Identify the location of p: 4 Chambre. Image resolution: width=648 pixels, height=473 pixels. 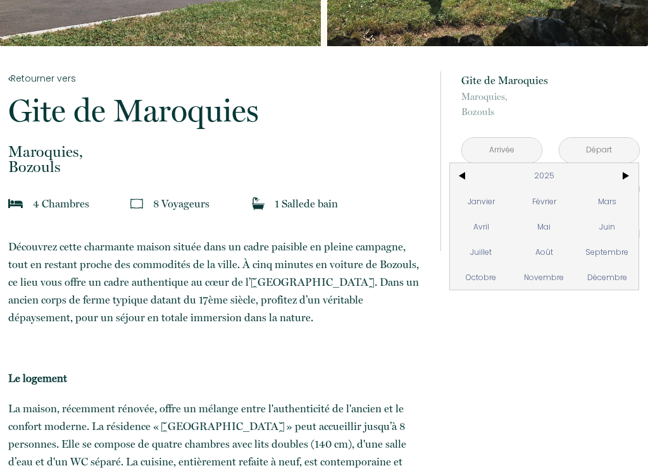
(61, 204).